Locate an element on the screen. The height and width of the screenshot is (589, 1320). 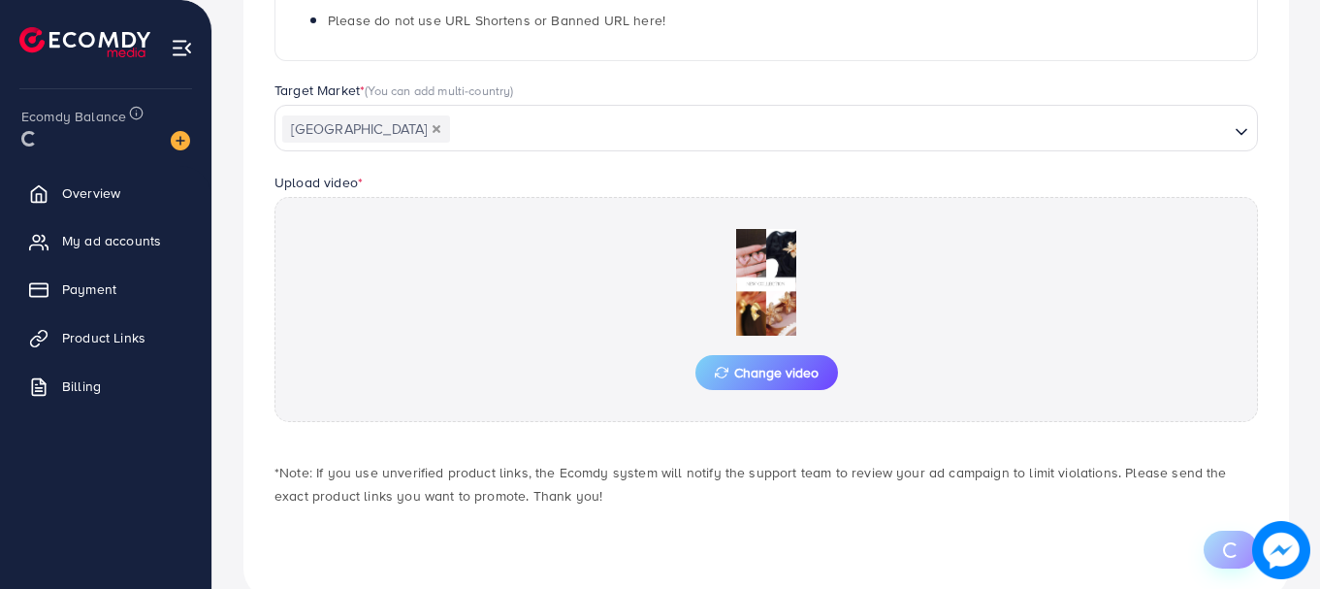
p: *Note: If you use unverified product links, the Ecomdy system will notify the support team to rev... is located at coordinates (766, 484).